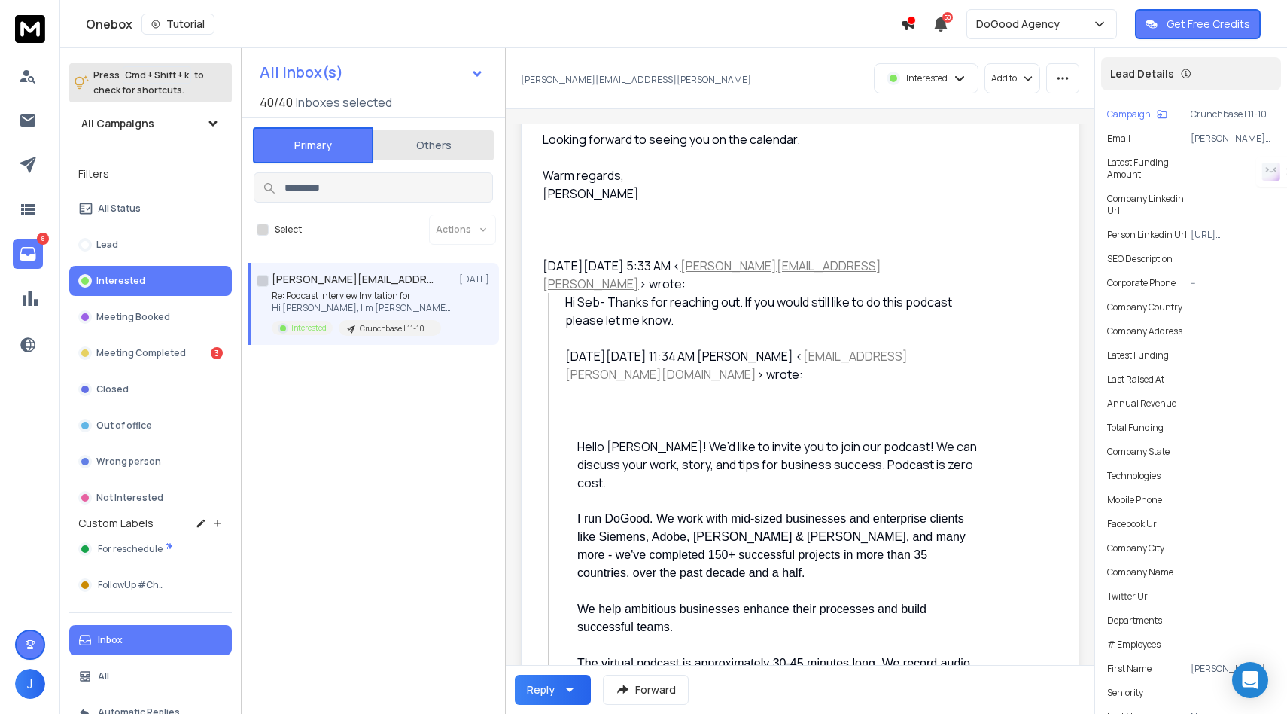 This screenshot has height=714, width=1287. I want to click on button: Tutorial, so click(178, 24).